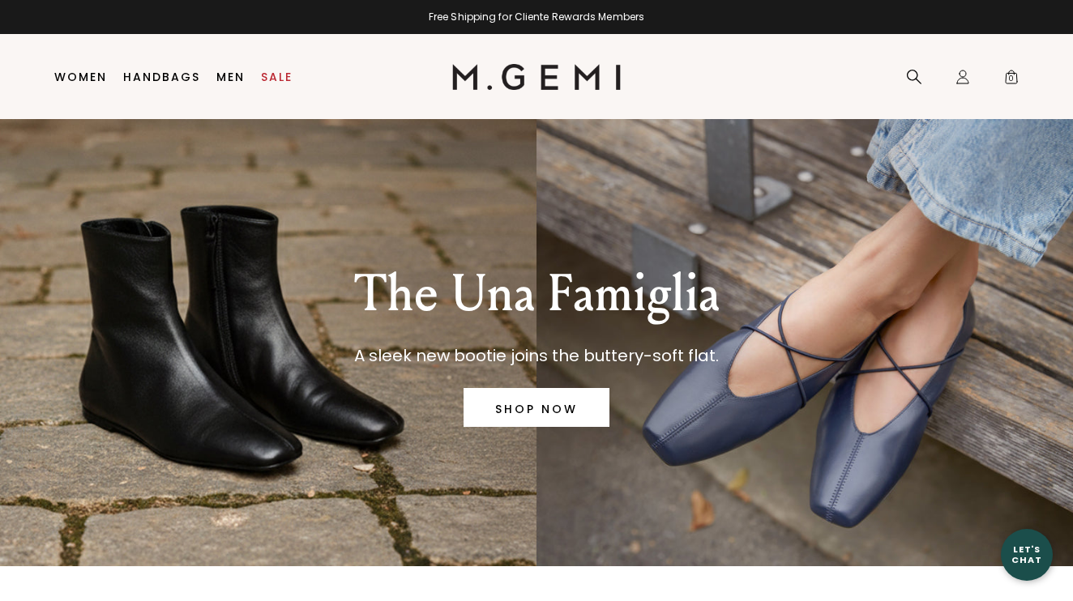 The height and width of the screenshot is (601, 1073). What do you see at coordinates (536, 356) in the screenshot?
I see `p: A sleek new bootie joins the buttery-soft flat.` at bounding box center [536, 356].